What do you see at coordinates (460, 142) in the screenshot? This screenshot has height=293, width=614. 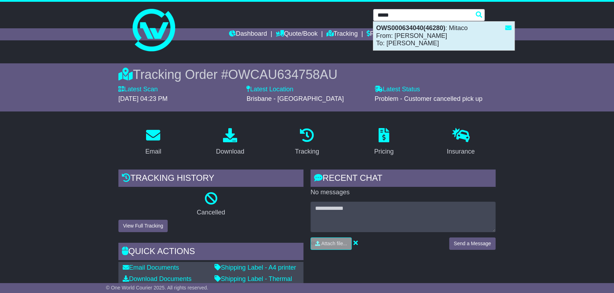 I see `a: Insurance` at bounding box center [460, 142].